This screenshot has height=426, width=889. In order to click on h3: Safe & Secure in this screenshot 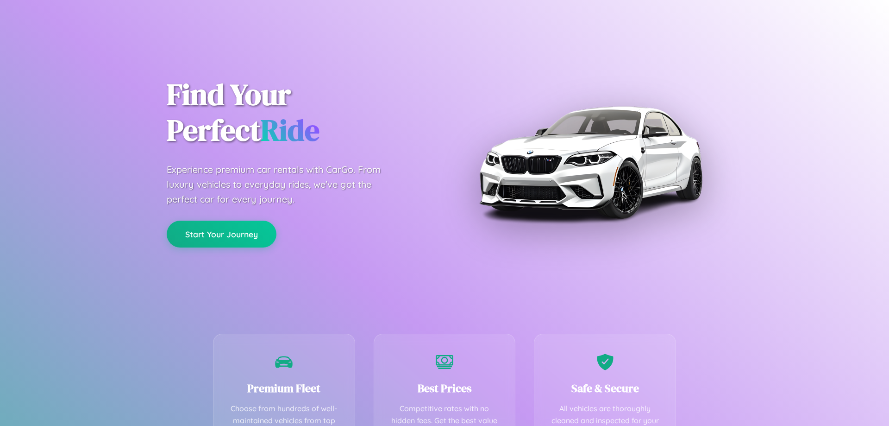, I will do `click(605, 388)`.